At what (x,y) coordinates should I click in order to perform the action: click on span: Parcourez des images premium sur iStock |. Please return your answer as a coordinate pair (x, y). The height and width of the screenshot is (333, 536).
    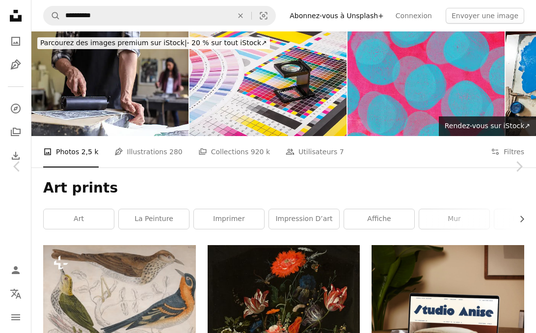
    Looking at the image, I should click on (113, 43).